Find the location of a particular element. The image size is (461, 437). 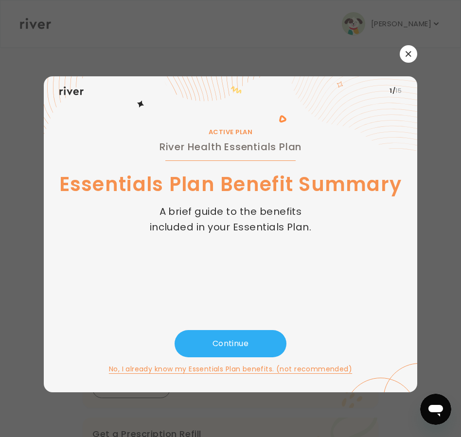

h2: River Health Essentials Plan is located at coordinates (230, 147).